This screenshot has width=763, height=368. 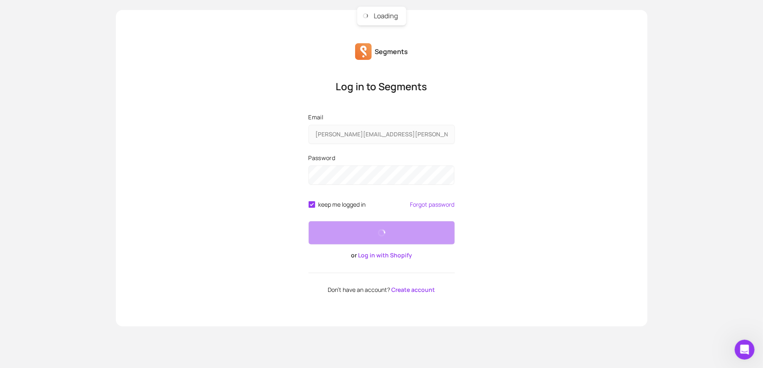 I want to click on input: Email, so click(x=382, y=134).